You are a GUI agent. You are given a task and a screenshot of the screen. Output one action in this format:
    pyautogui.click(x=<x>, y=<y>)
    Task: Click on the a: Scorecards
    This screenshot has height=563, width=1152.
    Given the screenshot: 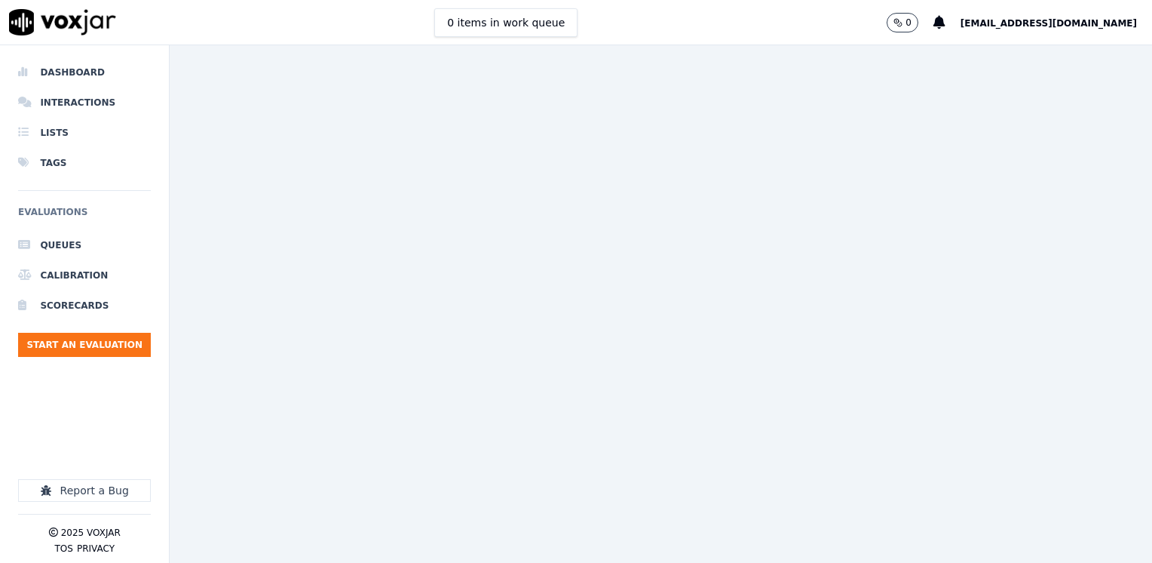 What is the action you would take?
    pyautogui.click(x=84, y=305)
    